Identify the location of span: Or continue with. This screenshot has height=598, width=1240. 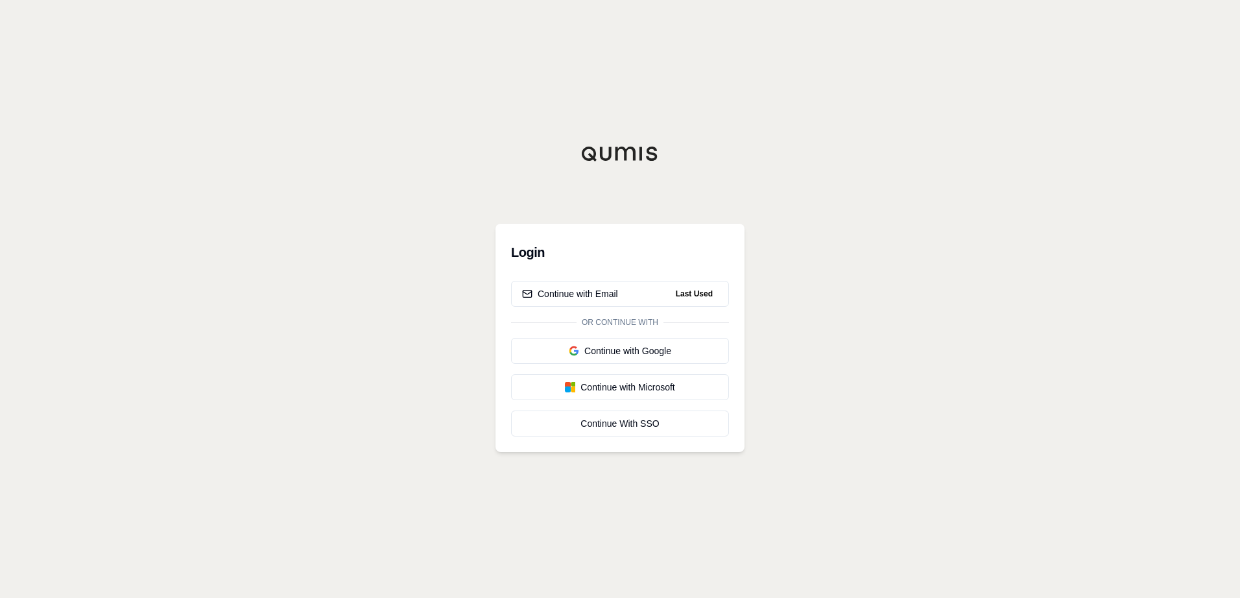
(620, 322).